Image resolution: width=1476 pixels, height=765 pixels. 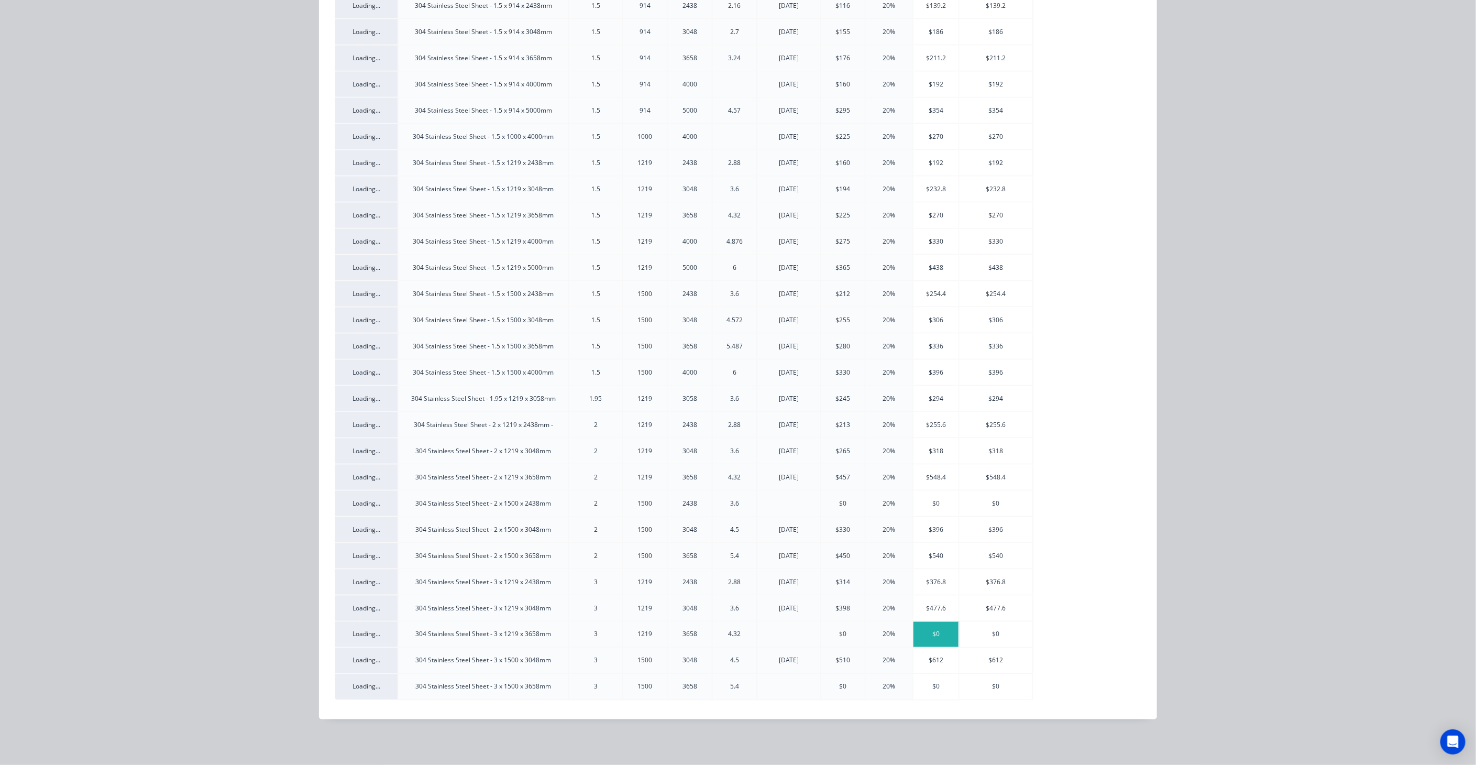 What do you see at coordinates (996, 32) in the screenshot?
I see `div: $186` at bounding box center [996, 32].